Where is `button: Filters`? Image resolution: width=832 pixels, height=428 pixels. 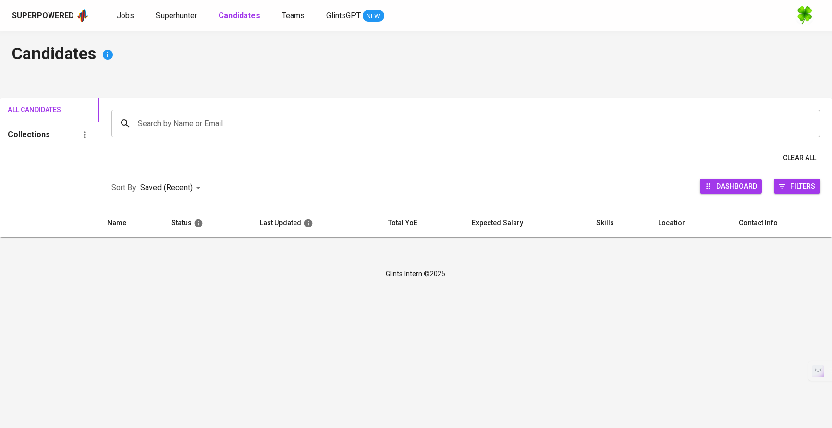 button: Filters is located at coordinates (797, 186).